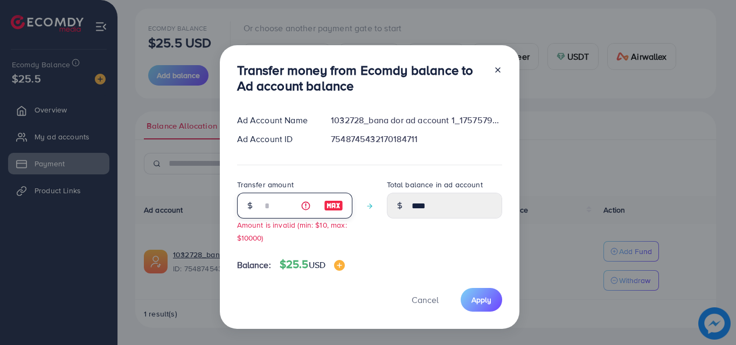 This screenshot has height=345, width=736. Describe the element at coordinates (317, 265) in the screenshot. I see `span: USD` at that location.